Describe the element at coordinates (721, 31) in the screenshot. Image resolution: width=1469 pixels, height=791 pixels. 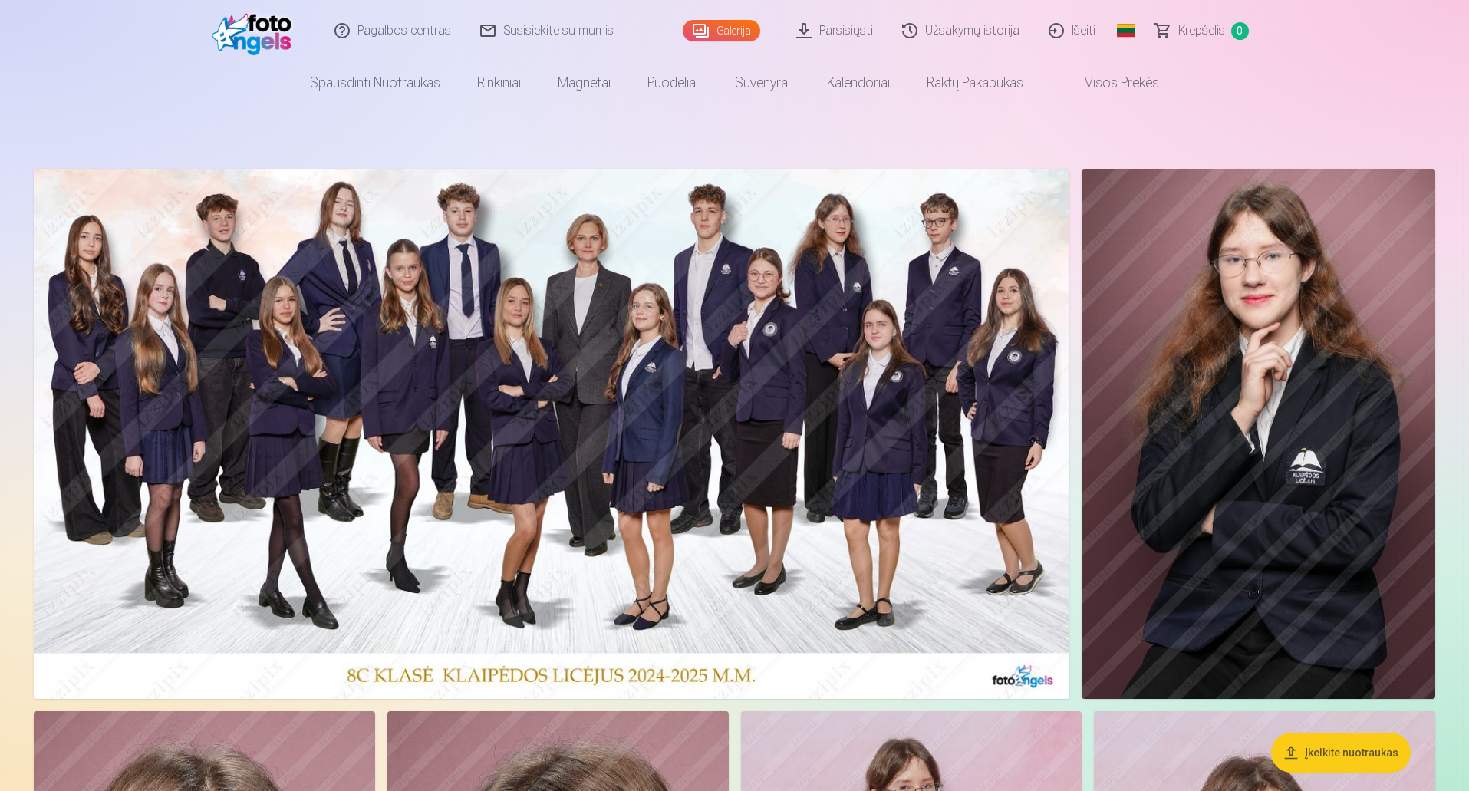
I see `a: Galerija` at that location.